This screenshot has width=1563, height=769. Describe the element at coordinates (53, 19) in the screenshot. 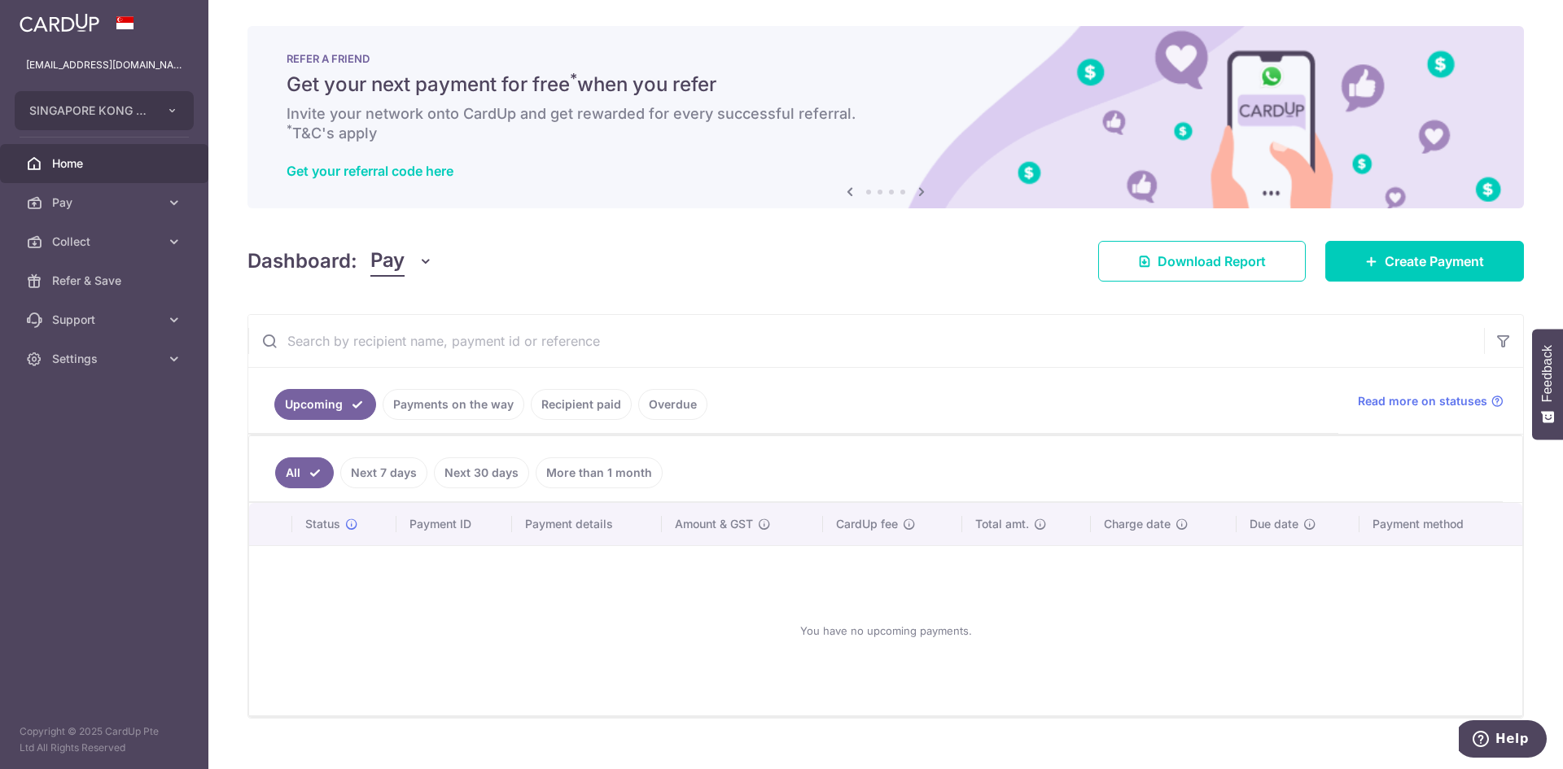

I see `span: Help` at that location.